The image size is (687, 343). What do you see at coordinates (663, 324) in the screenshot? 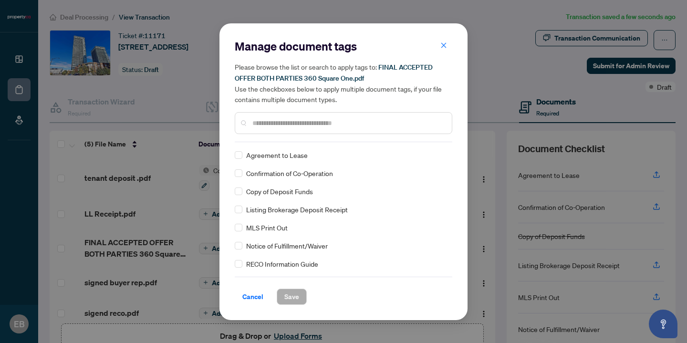
I see `button: Open asap` at bounding box center [663, 324].